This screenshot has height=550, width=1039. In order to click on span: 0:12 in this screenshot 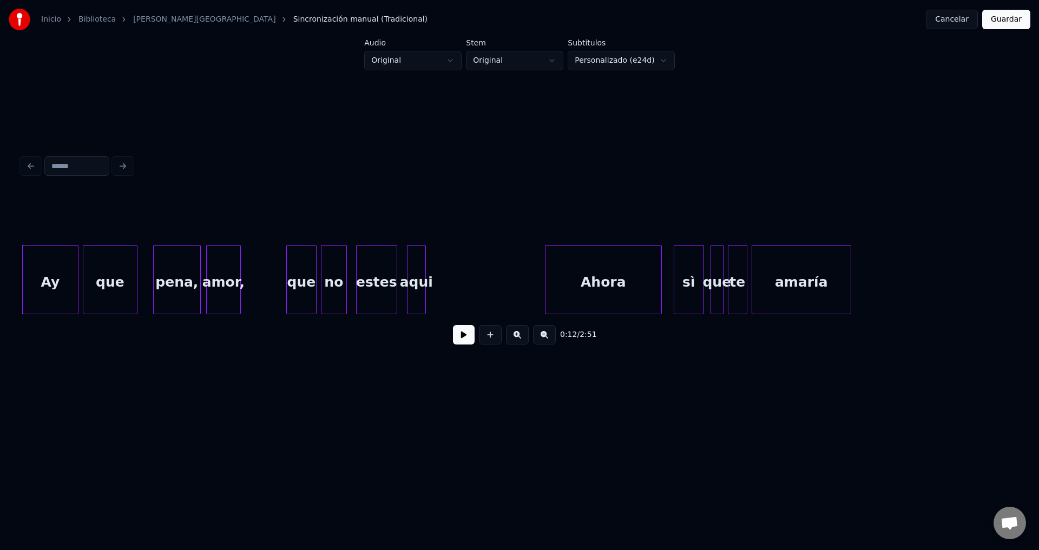, I will do `click(568, 335)`.